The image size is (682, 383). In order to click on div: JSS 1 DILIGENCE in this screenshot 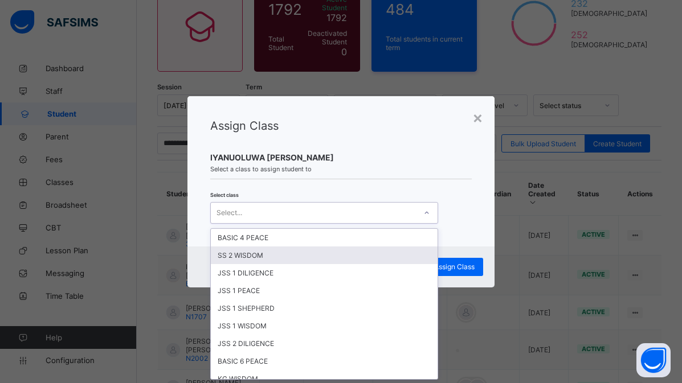, I will do `click(324, 273)`.